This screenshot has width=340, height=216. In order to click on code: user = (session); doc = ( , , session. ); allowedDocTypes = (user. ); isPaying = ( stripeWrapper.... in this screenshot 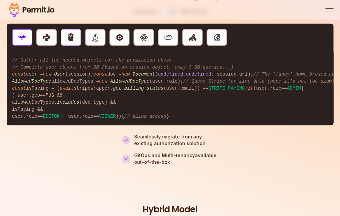, I will do `click(170, 88)`.